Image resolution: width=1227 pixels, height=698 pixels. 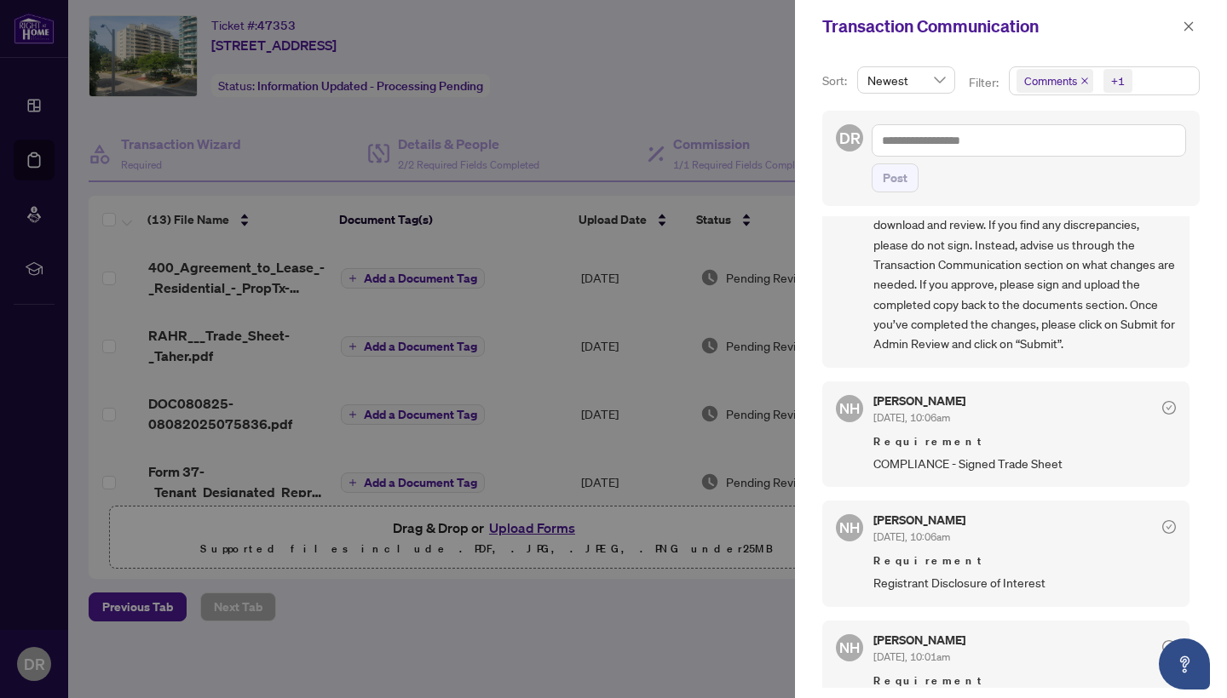 What do you see at coordinates (1184, 664) in the screenshot?
I see `button: Open asap` at bounding box center [1184, 664].